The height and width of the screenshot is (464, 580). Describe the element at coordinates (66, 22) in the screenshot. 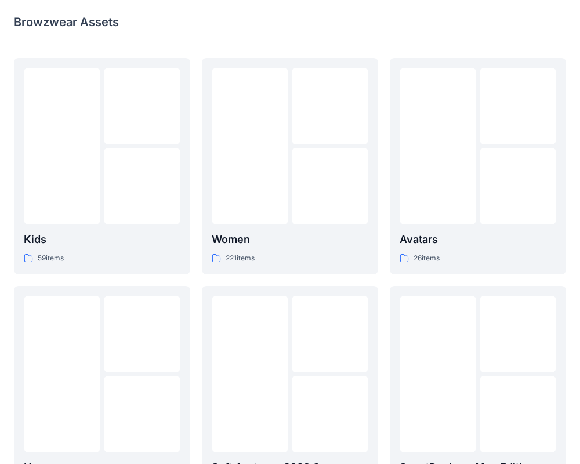

I see `p: Browzwear Assets` at that location.